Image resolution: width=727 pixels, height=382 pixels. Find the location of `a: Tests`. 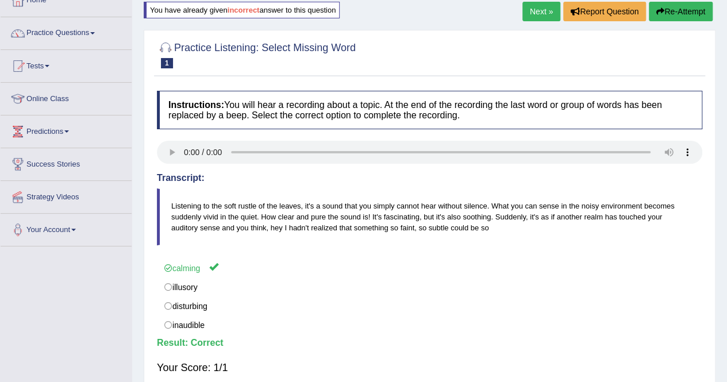

a: Tests is located at coordinates (66, 64).